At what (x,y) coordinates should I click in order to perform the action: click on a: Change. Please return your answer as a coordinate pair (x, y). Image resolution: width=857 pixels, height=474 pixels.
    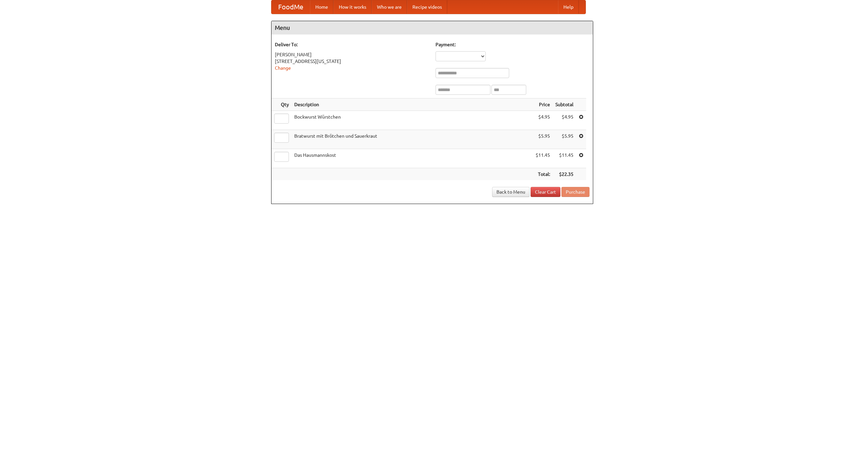
    Looking at the image, I should click on (283, 68).